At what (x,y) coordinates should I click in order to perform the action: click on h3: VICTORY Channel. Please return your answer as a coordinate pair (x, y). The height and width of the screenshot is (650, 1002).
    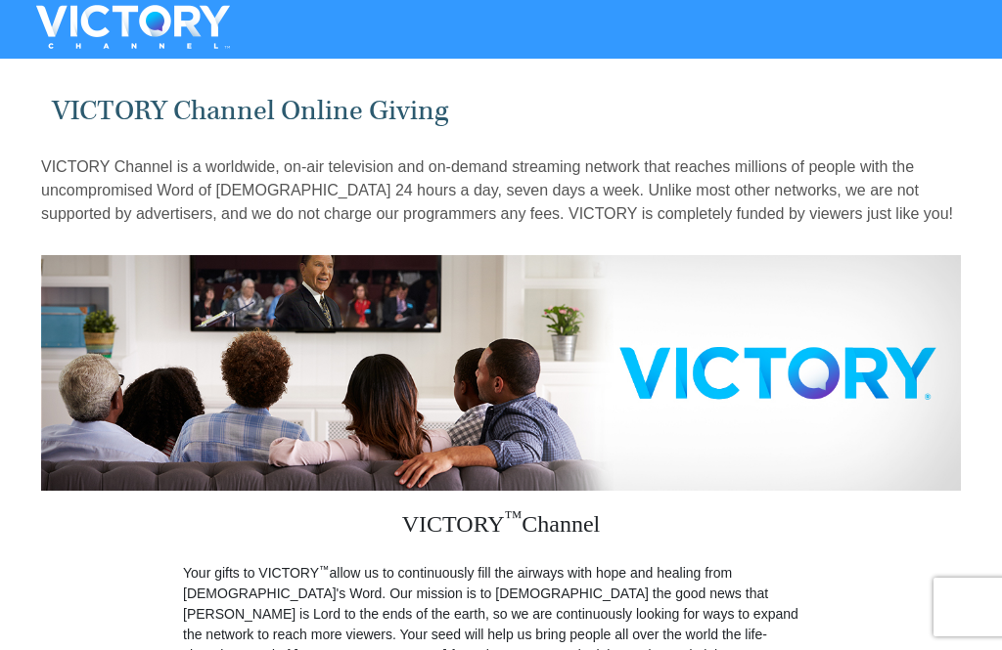
    Looking at the image, I should click on (501, 527).